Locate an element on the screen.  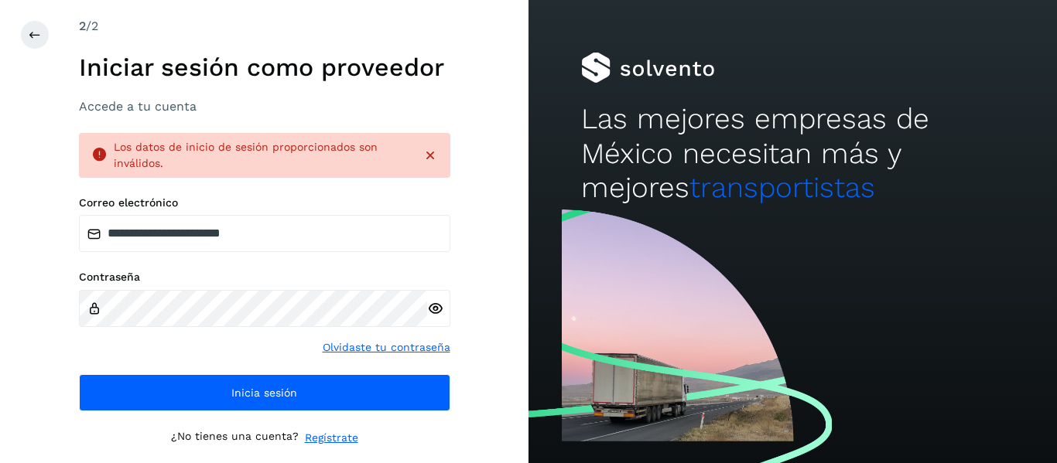
label: Correo electrónico is located at coordinates (265, 203).